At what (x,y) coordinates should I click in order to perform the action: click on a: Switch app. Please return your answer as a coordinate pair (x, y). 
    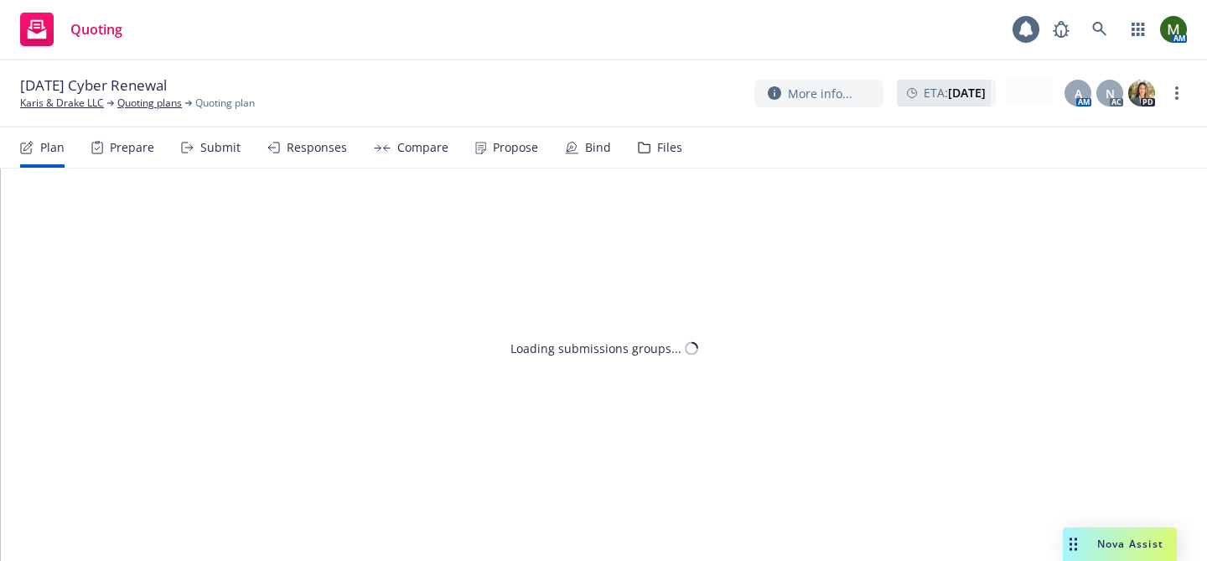
    Looking at the image, I should click on (1138, 29).